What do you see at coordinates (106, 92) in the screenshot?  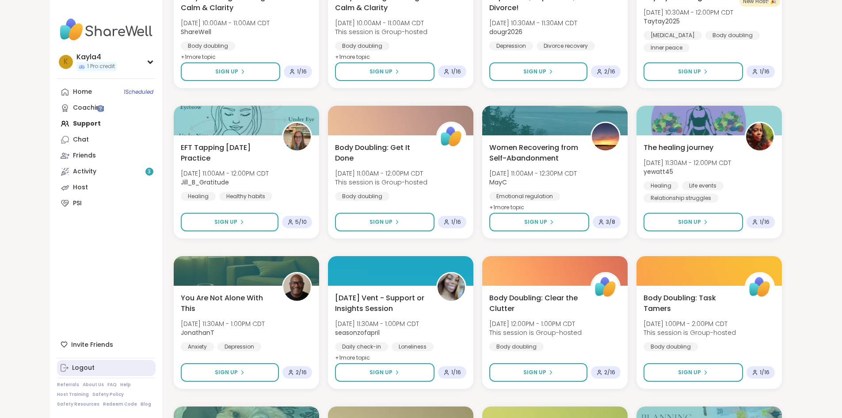 I see `a: Home1Scheduled` at bounding box center [106, 92].